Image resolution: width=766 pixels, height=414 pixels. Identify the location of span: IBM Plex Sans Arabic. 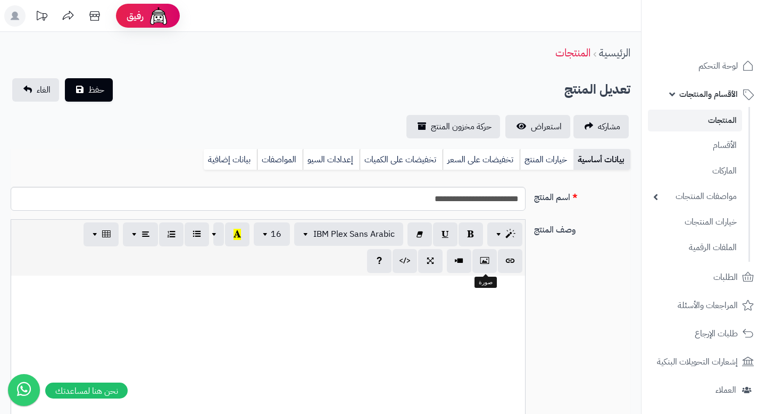
(354, 234).